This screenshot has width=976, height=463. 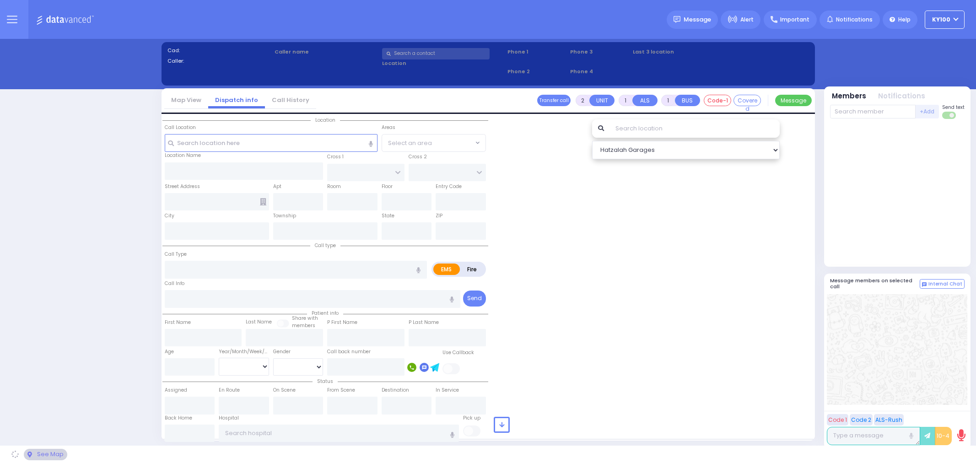 What do you see at coordinates (259, 322) in the screenshot?
I see `label: Last Name` at bounding box center [259, 322].